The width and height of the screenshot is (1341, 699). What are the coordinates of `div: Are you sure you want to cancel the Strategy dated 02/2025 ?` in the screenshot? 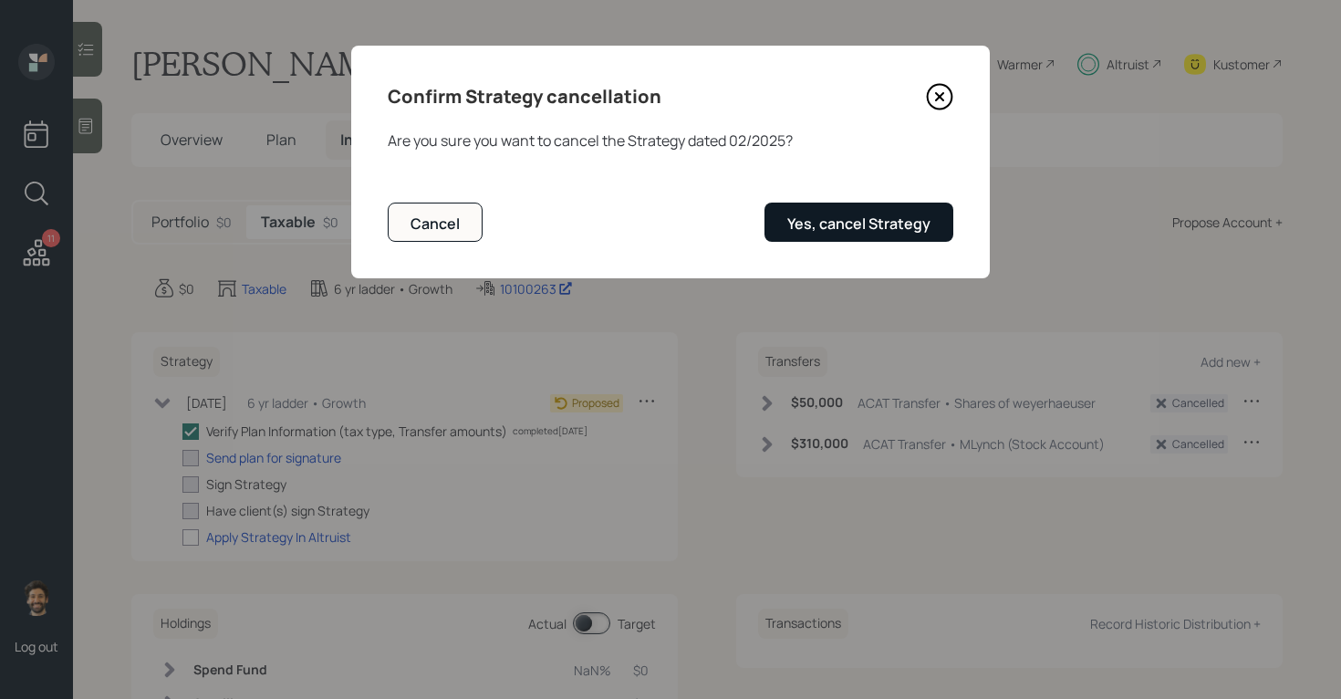 It's located at (671, 141).